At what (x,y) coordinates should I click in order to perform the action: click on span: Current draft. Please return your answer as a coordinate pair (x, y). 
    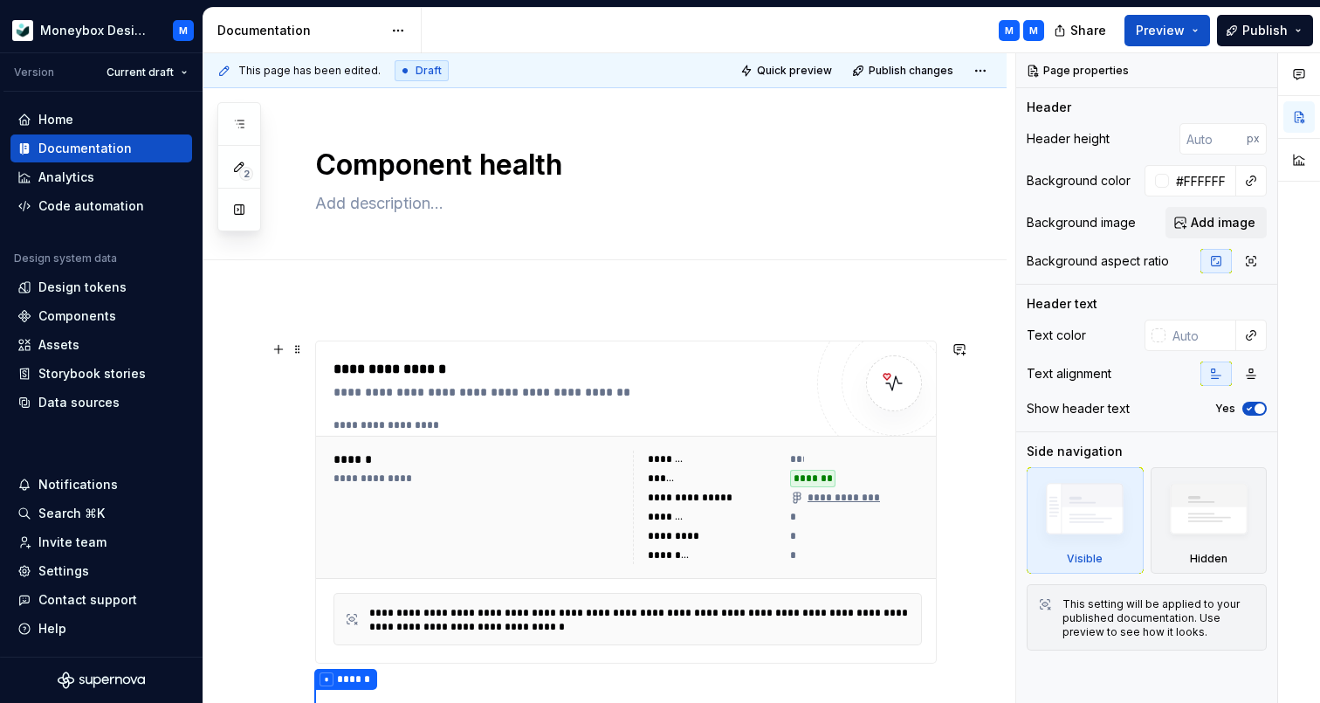
    Looking at the image, I should click on (140, 72).